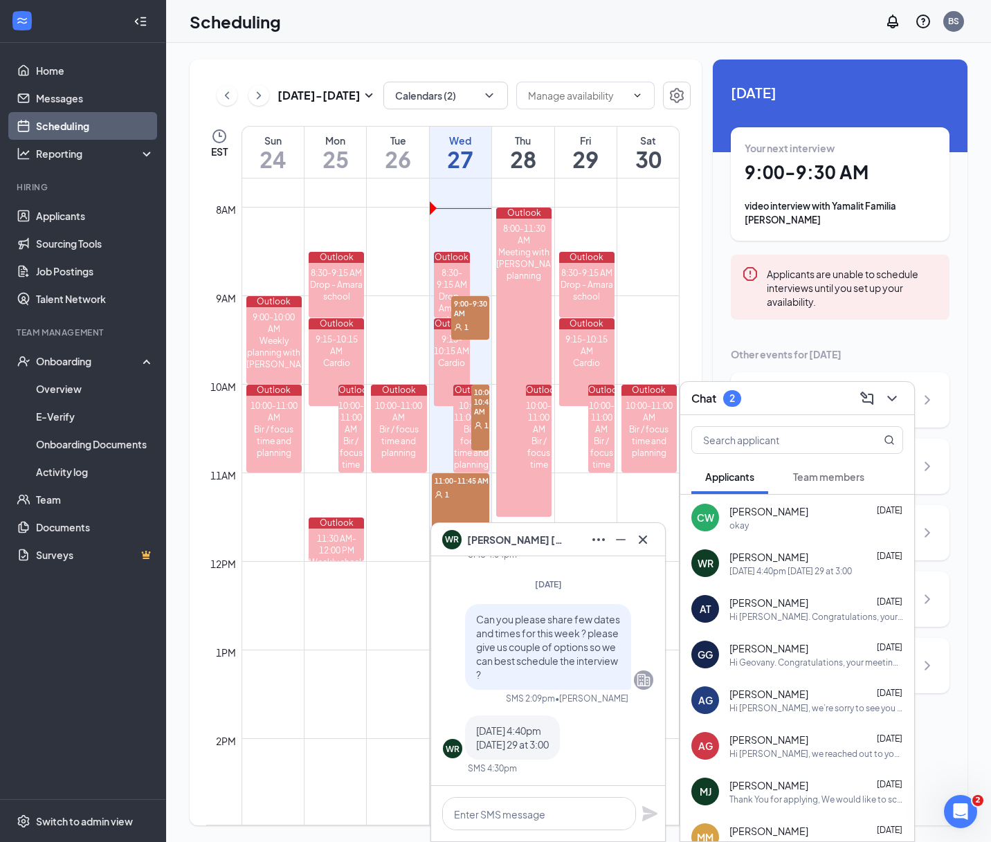 The width and height of the screenshot is (991, 842). Describe the element at coordinates (95, 271) in the screenshot. I see `a: Job Postings` at that location.